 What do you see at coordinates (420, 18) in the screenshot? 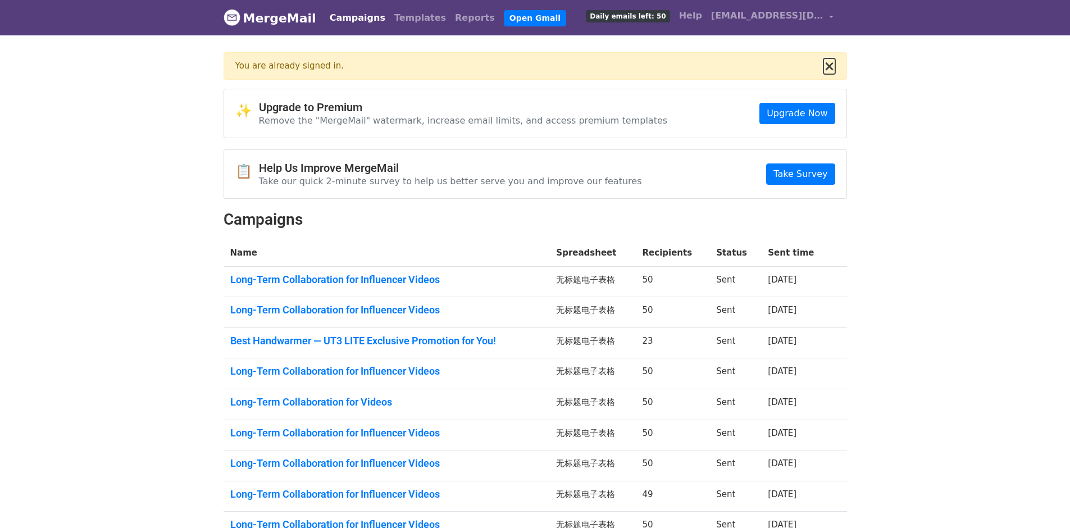
I see `a: Templates` at bounding box center [420, 18].